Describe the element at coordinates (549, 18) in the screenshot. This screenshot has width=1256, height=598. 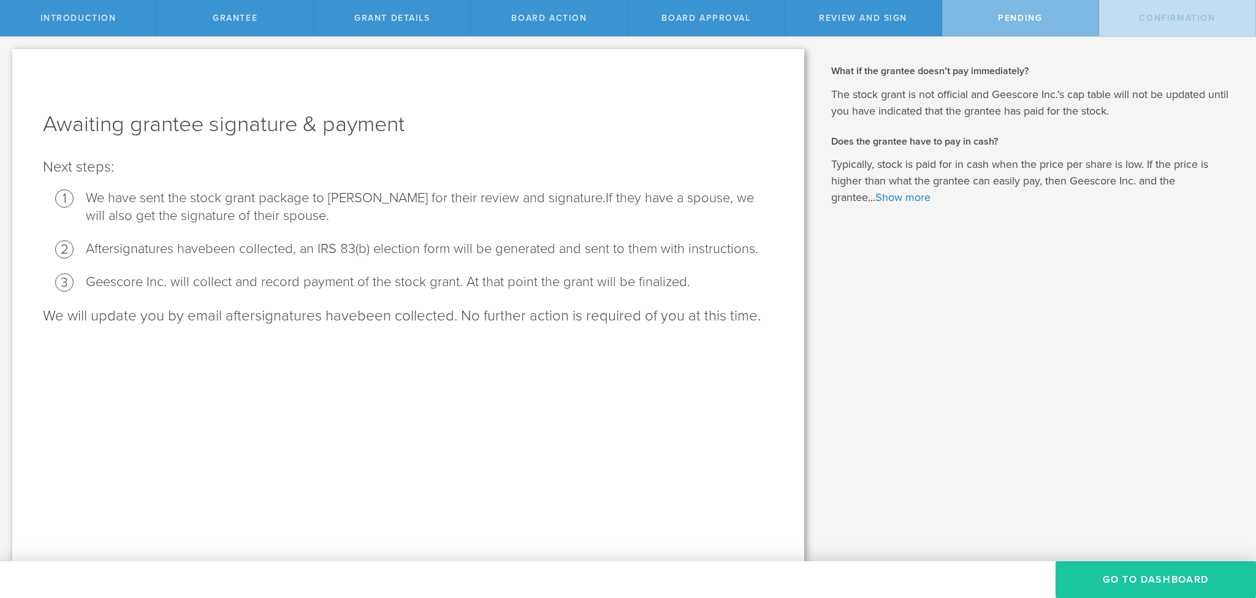
I see `span: Board Action` at that location.